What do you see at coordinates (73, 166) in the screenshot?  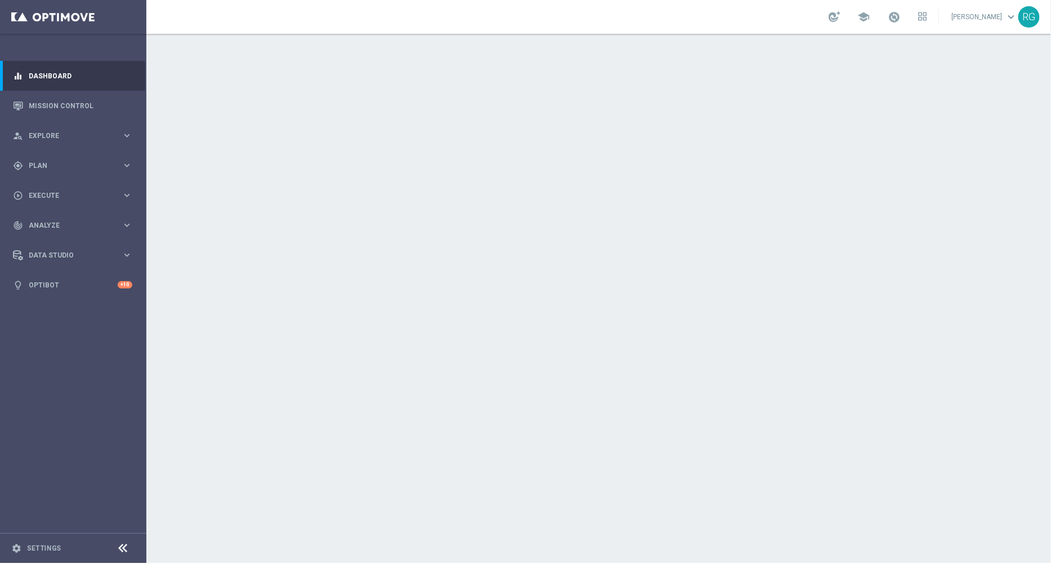 I see `div: gps_fixed Plan keyboard_arrow_right` at bounding box center [73, 166].